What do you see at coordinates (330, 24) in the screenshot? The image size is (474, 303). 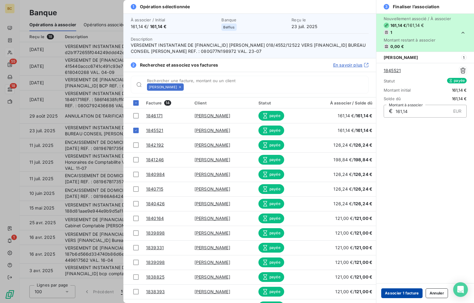 I see `div: 23 juil. 2025` at bounding box center [330, 24].